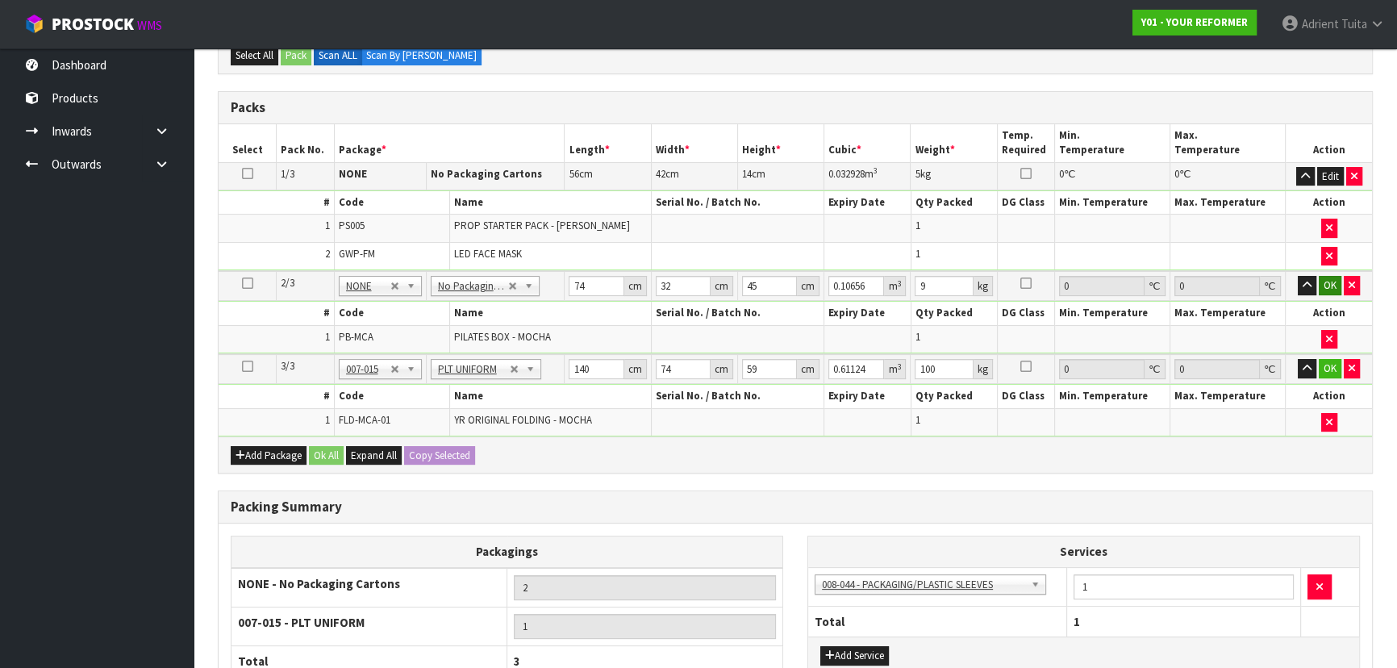 This screenshot has width=1397, height=668. What do you see at coordinates (296, 56) in the screenshot?
I see `button: Pack` at bounding box center [296, 56].